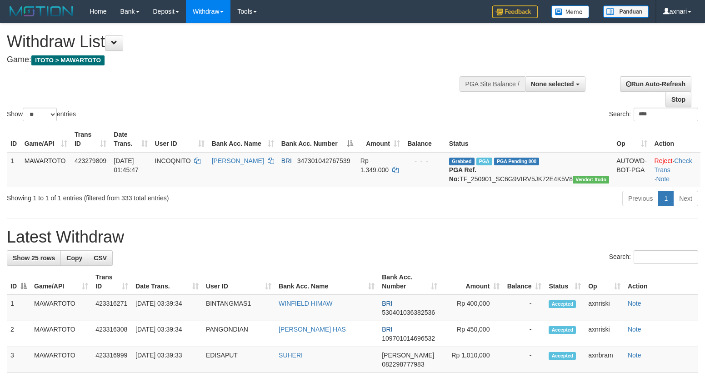  What do you see at coordinates (403, 365) in the screenshot?
I see `span: Copy 082298777983 to clipboard` at bounding box center [403, 365].